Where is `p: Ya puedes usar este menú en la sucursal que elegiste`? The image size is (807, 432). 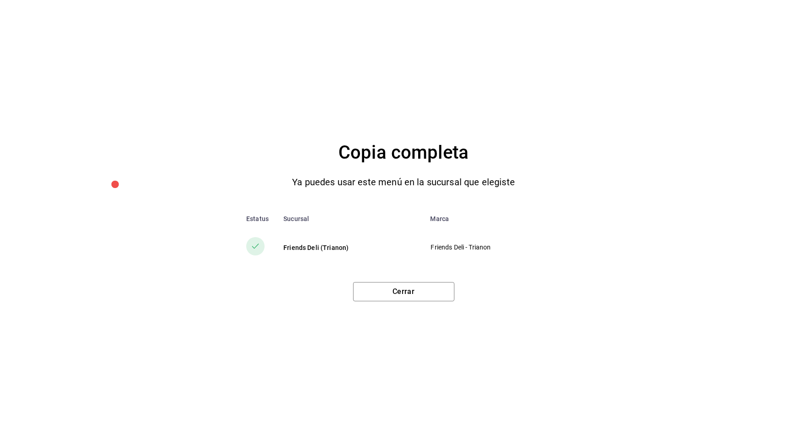
p: Ya puedes usar este menú en la sucursal que elegiste is located at coordinates (404, 182).